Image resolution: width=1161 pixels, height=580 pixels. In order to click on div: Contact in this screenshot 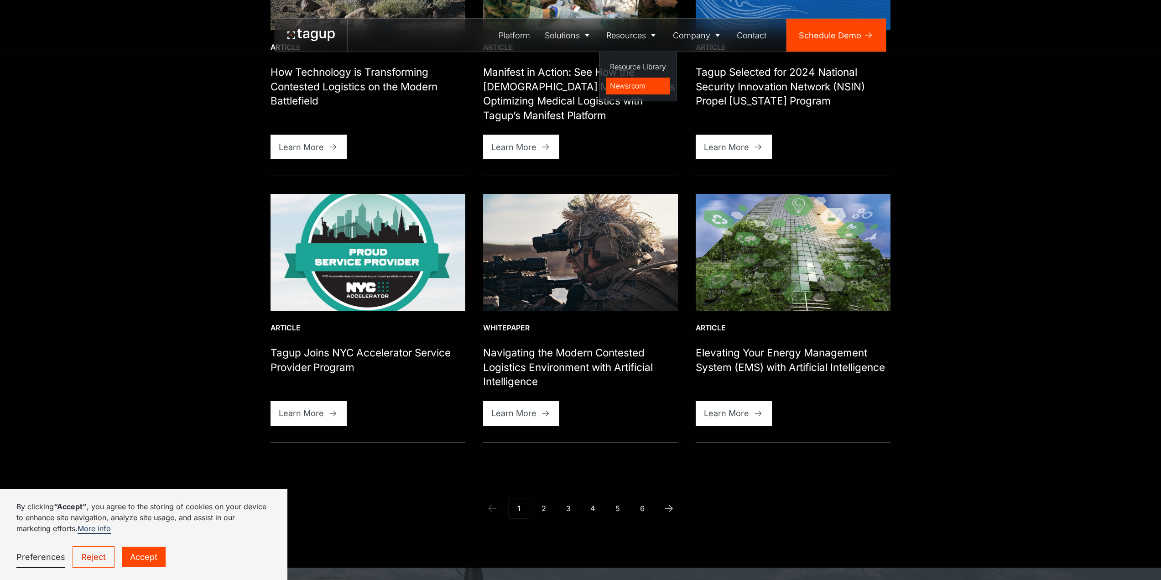, I will do `click(752, 35)`.